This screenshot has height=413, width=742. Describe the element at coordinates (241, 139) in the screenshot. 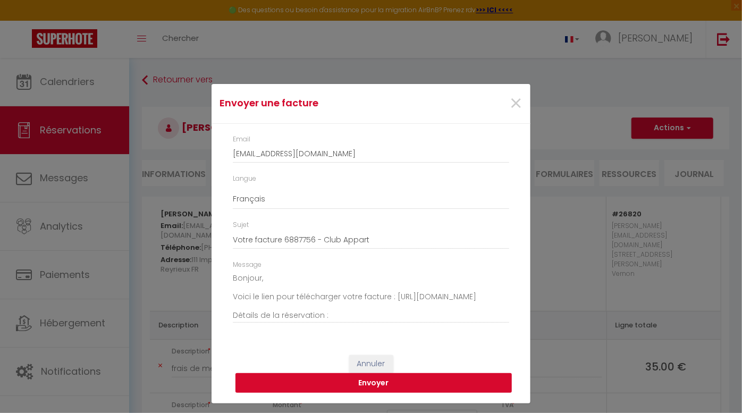

I see `label: Email` at that location.